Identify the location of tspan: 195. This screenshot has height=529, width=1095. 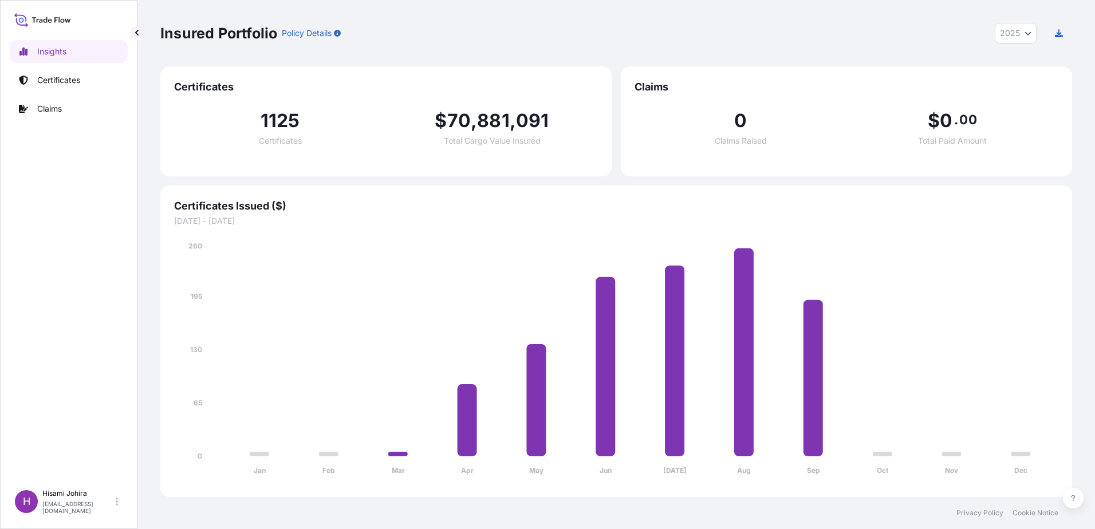
(196, 296).